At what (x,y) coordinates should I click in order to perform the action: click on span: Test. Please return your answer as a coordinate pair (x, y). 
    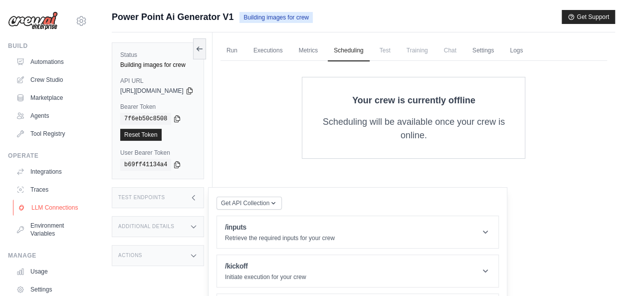
    Looking at the image, I should click on (385, 50).